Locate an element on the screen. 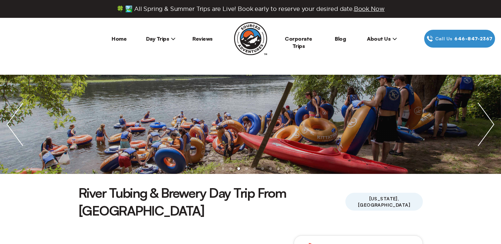  a: Corporate Trips is located at coordinates (298, 42).